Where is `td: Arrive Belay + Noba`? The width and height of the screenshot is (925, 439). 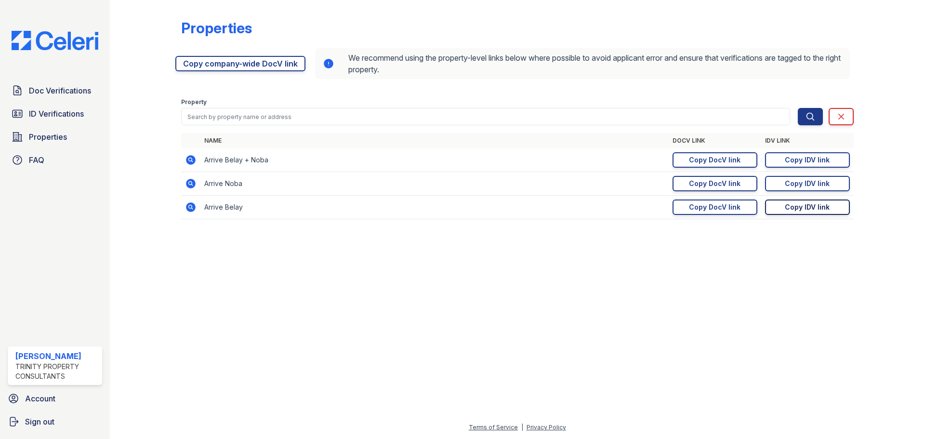
td: Arrive Belay + Noba is located at coordinates (435, 160).